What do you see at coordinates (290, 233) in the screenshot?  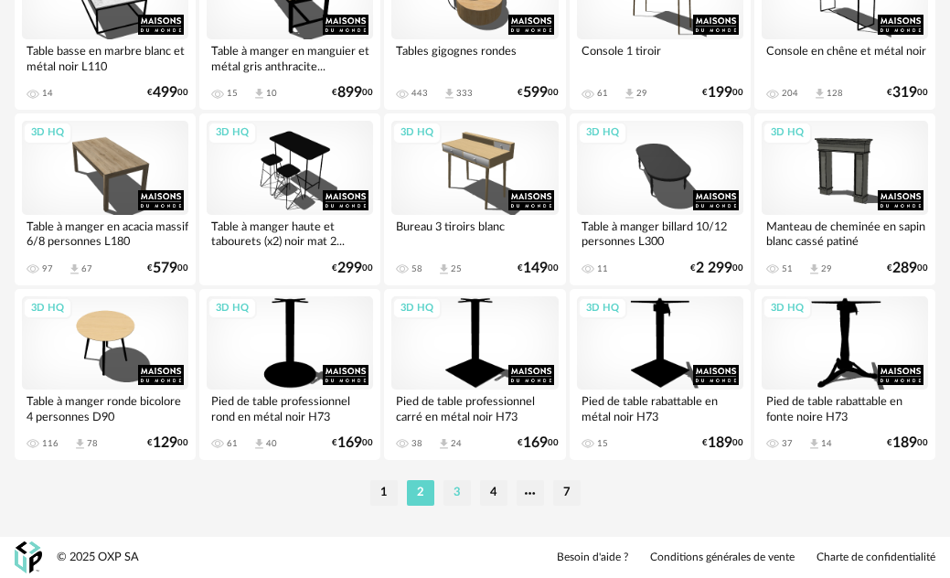 I see `div: Table à manger haute et tabourets (x2) noir mat 2...` at bounding box center [290, 233].